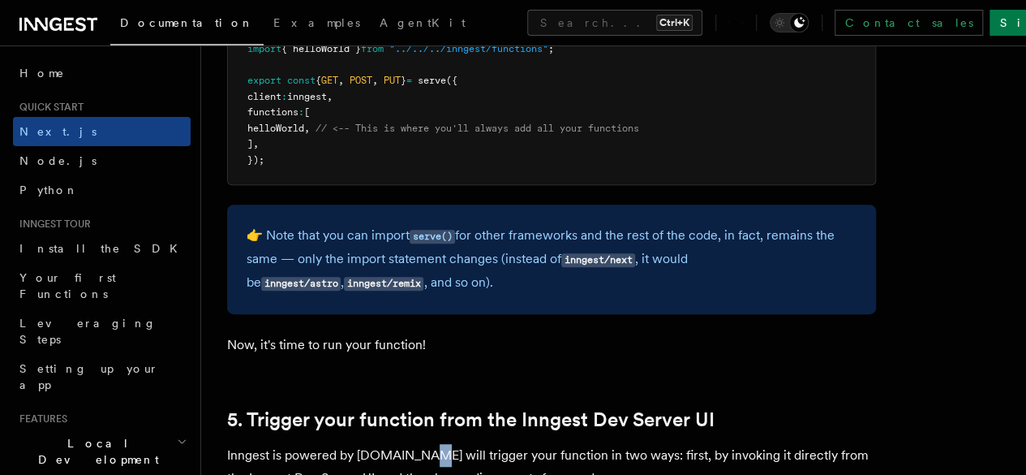 The image size is (1026, 475). I want to click on span: functions, so click(273, 112).